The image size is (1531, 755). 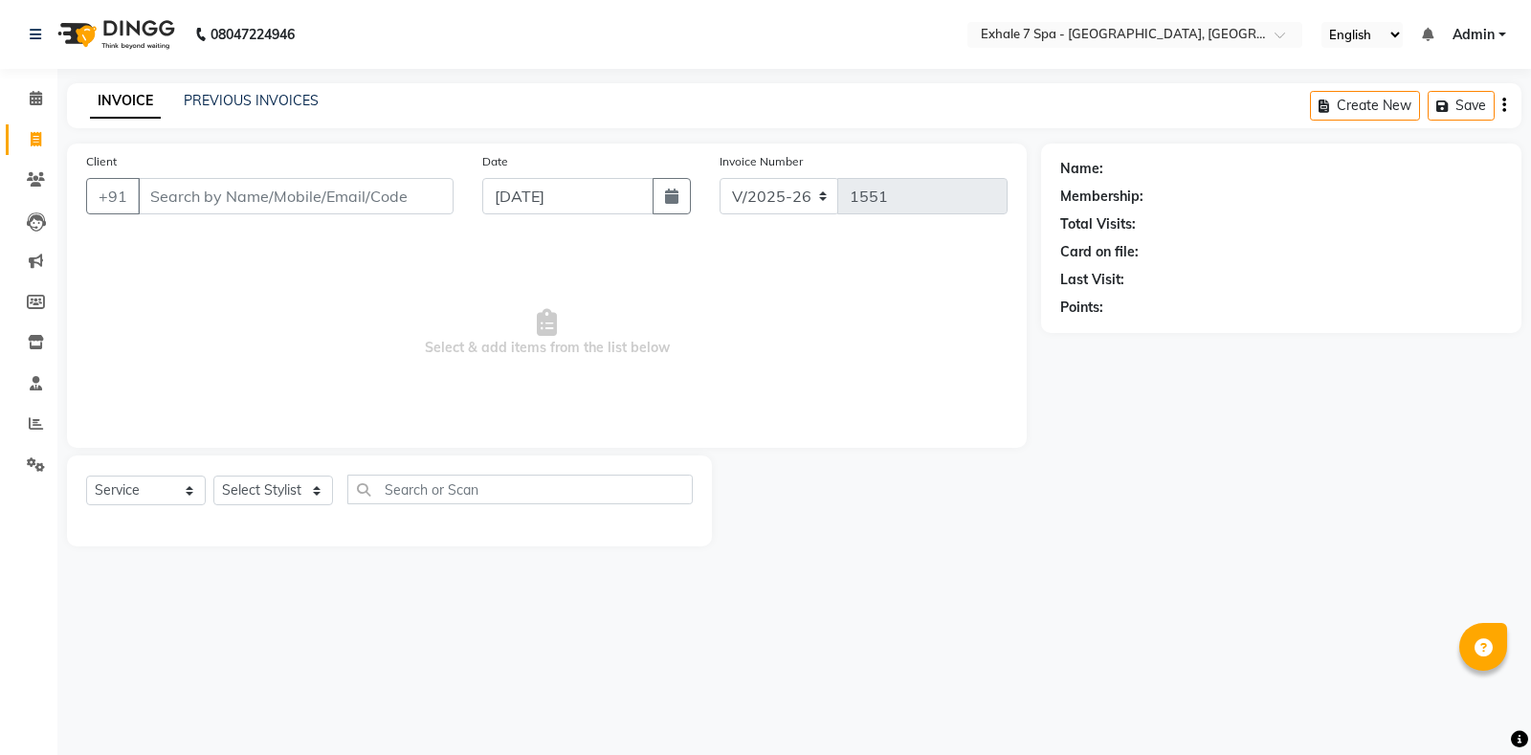 What do you see at coordinates (114, 34) in the screenshot?
I see `img: logo` at bounding box center [114, 34].